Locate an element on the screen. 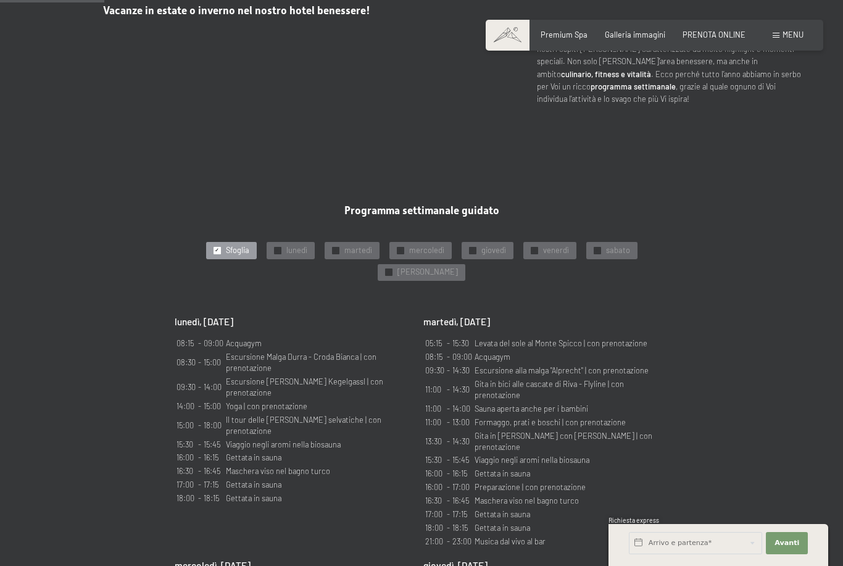 The image size is (843, 566). td: Yoga | con prenotazione is located at coordinates (319, 407).